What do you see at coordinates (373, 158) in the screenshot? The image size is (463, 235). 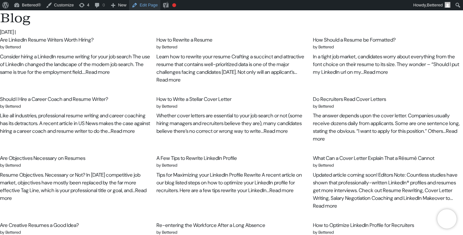 I see `a: What Can a Cover Letter Explain That a Résumé Cannot` at bounding box center [373, 158].